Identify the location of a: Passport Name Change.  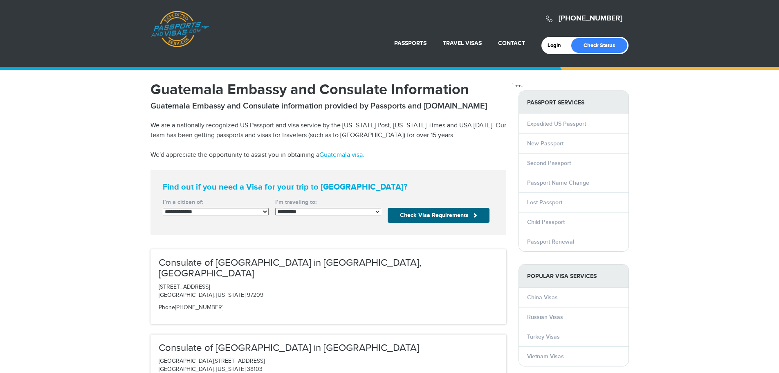
(558, 182).